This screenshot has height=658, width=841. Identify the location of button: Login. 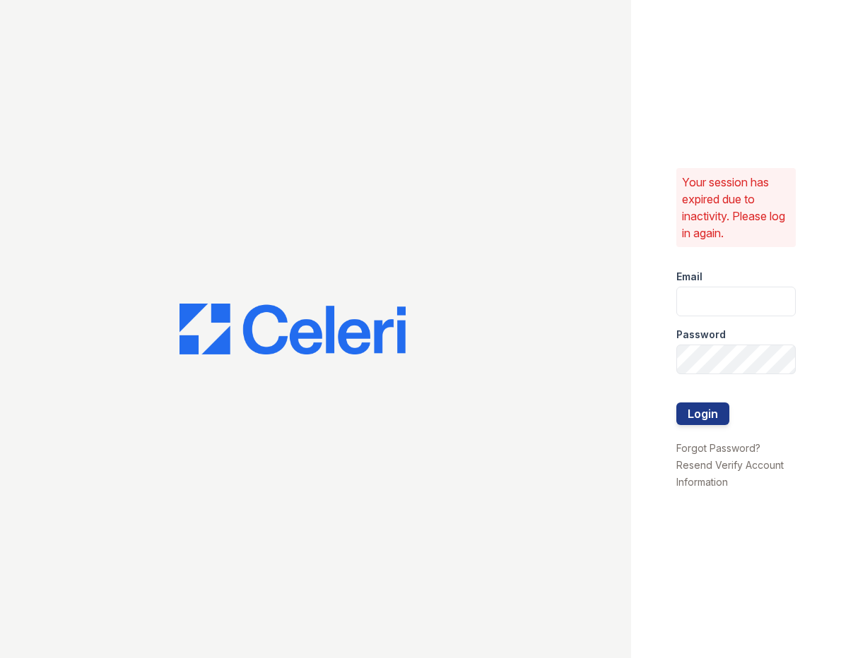
(702, 414).